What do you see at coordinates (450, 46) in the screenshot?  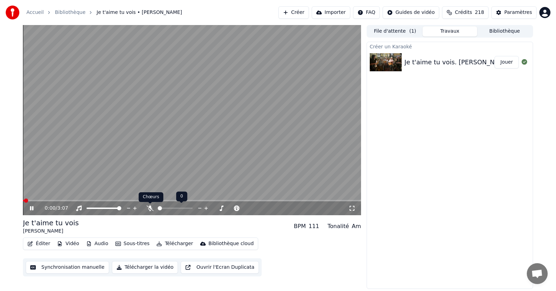 I see `div: Créer un Karaoké` at bounding box center [450, 46].